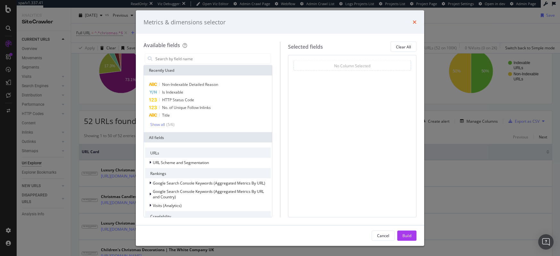  Describe the element at coordinates (208, 138) in the screenshot. I see `div: All fields` at that location.